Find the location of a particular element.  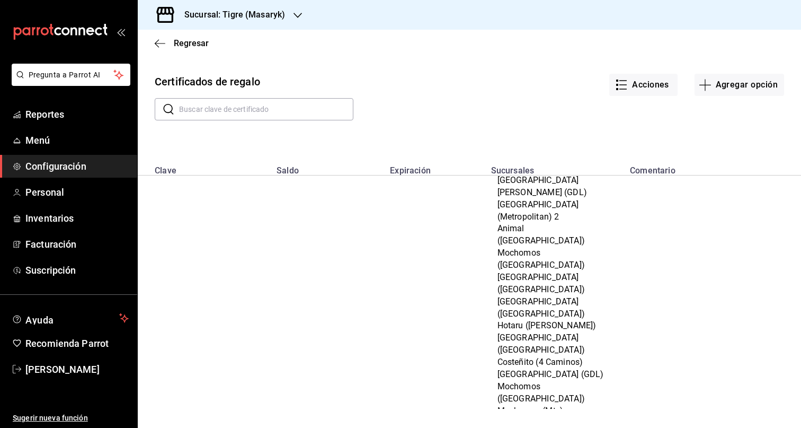

span: Suscripción is located at coordinates (77, 270).